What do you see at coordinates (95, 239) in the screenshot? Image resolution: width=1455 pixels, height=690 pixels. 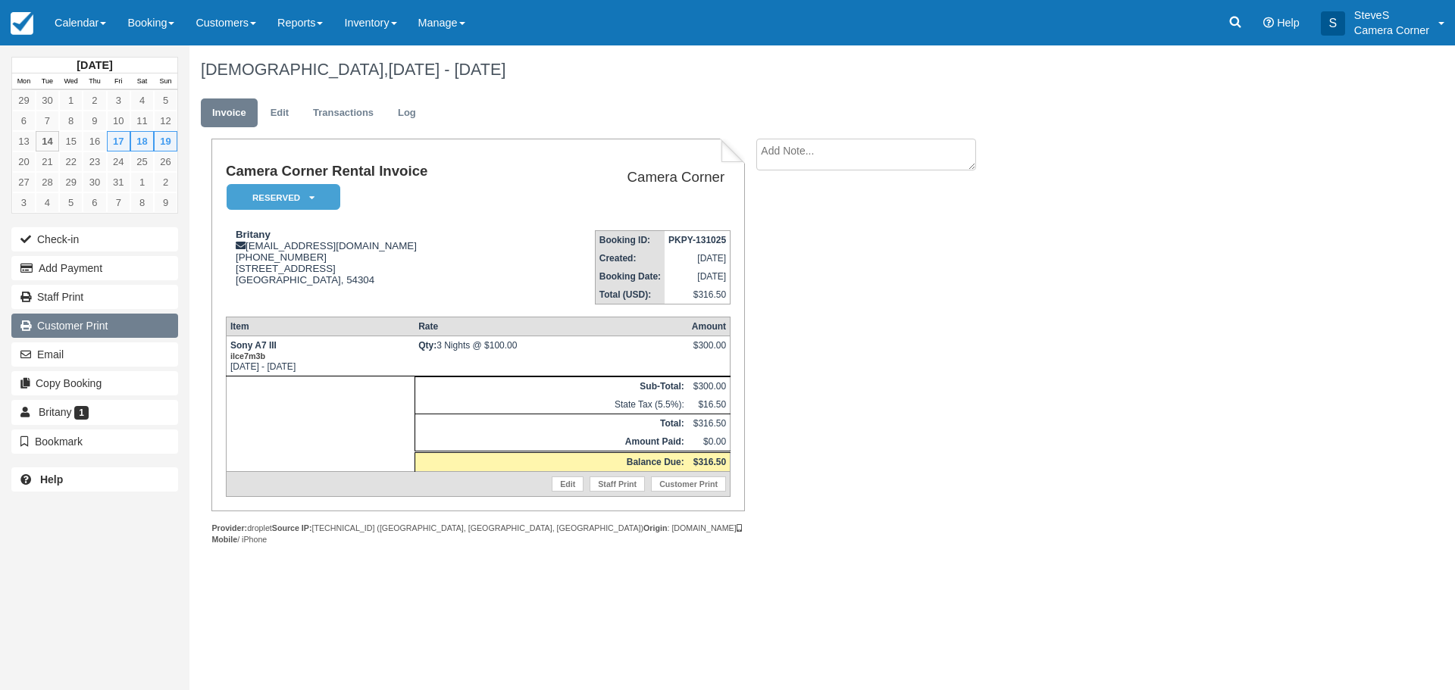 I see `button: Check-in` at bounding box center [95, 239].